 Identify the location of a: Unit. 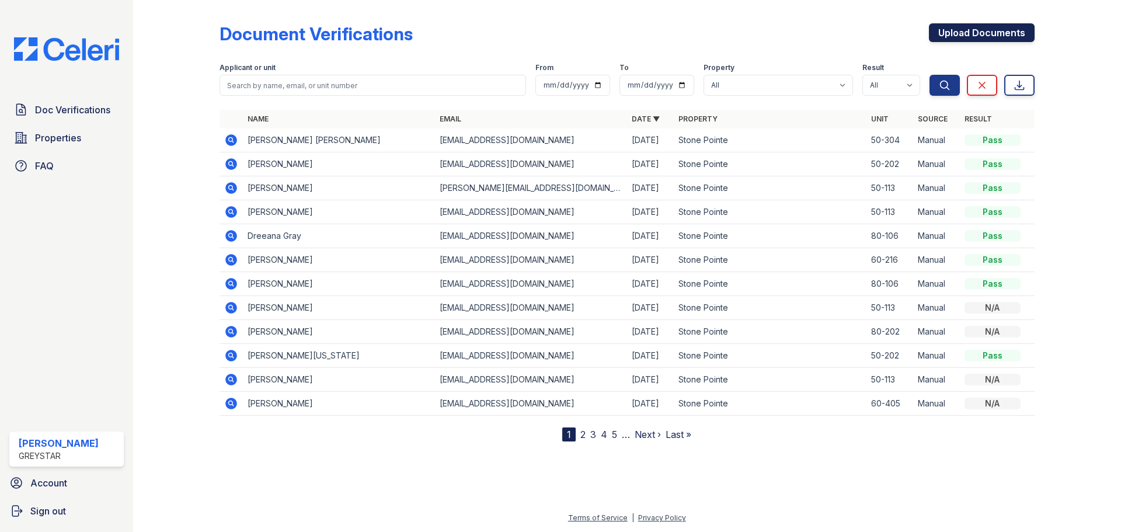
(880, 119).